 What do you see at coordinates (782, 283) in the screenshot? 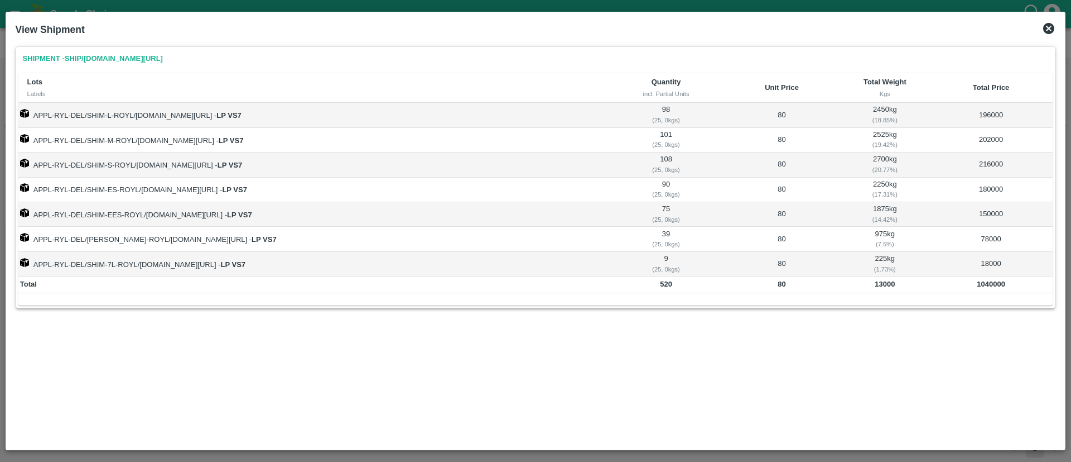
I see `b: 80` at bounding box center [782, 283].